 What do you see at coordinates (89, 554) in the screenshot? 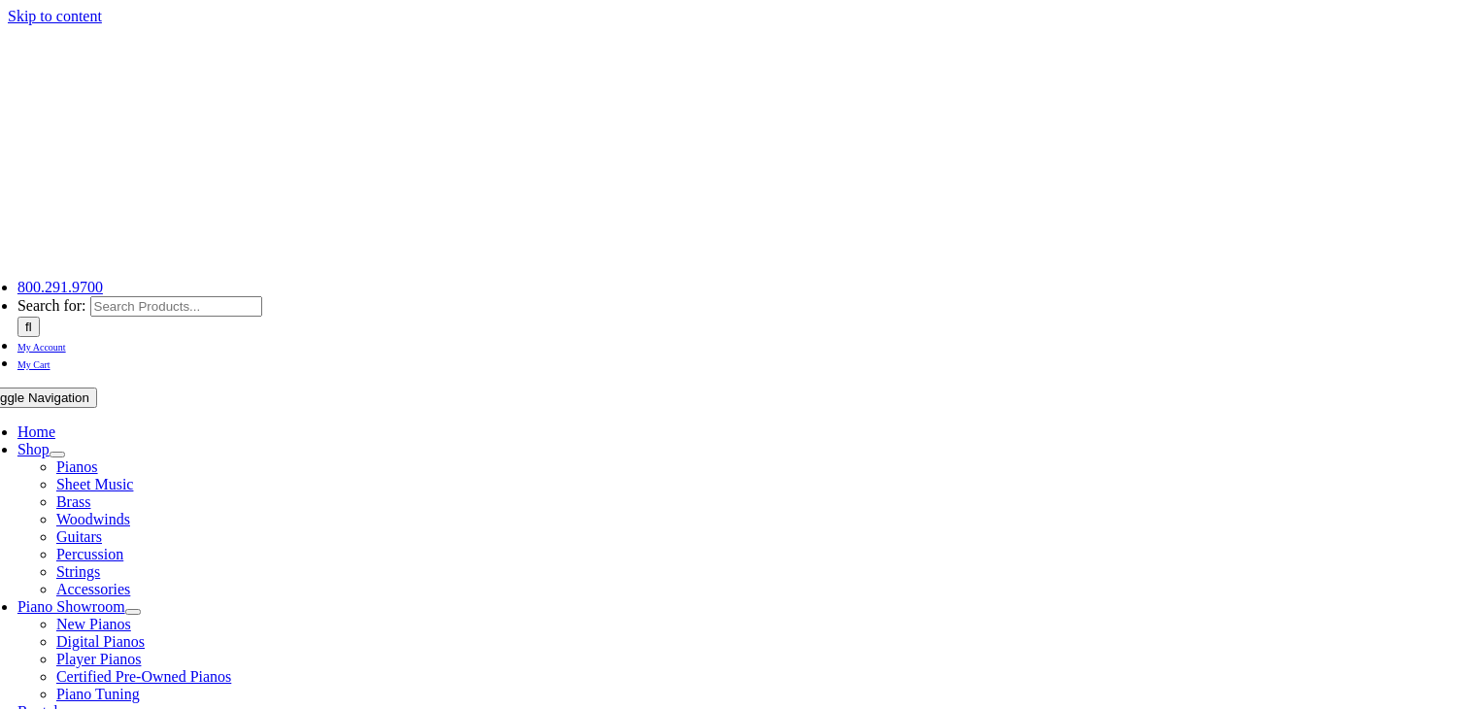
I see `span: Percussion` at bounding box center [89, 554].